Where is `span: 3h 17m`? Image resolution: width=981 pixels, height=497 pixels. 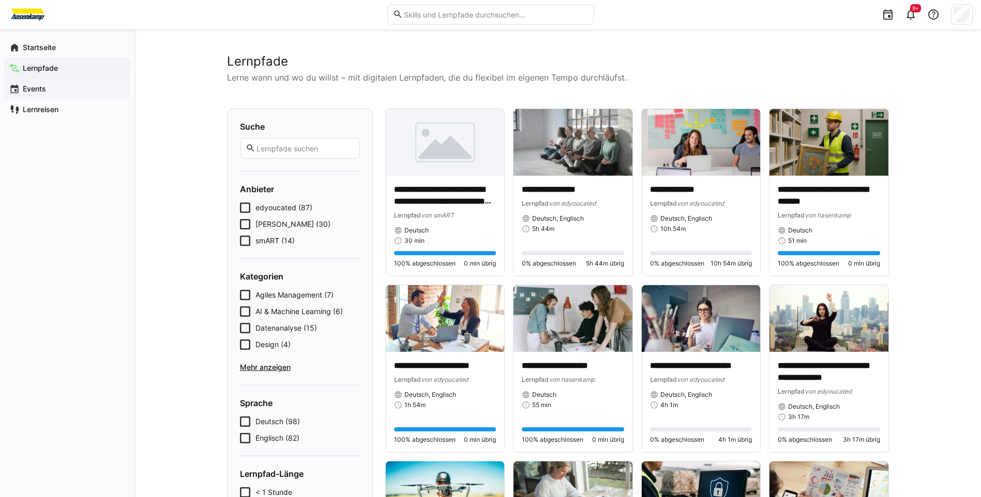 span: 3h 17m is located at coordinates (798, 417).